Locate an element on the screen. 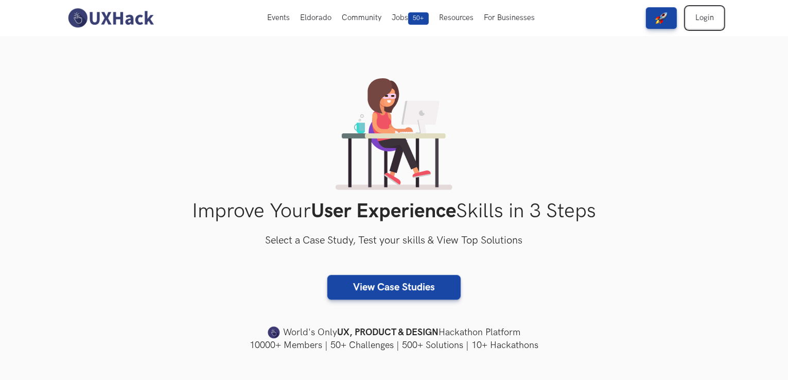  img: rocket is located at coordinates (661, 18).